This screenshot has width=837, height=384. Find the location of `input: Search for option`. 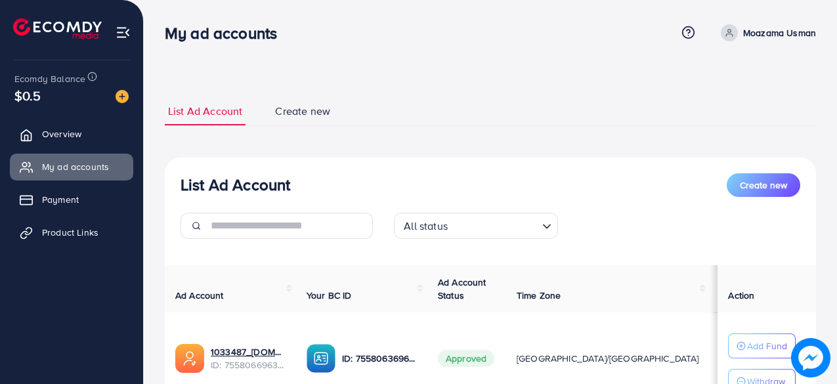

input: Search for option is located at coordinates (494, 225).